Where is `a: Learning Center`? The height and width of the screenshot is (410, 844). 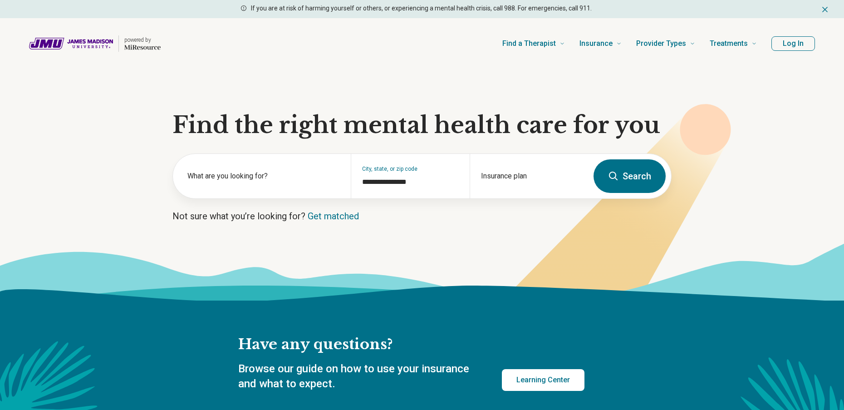 a: Learning Center is located at coordinates (543, 380).